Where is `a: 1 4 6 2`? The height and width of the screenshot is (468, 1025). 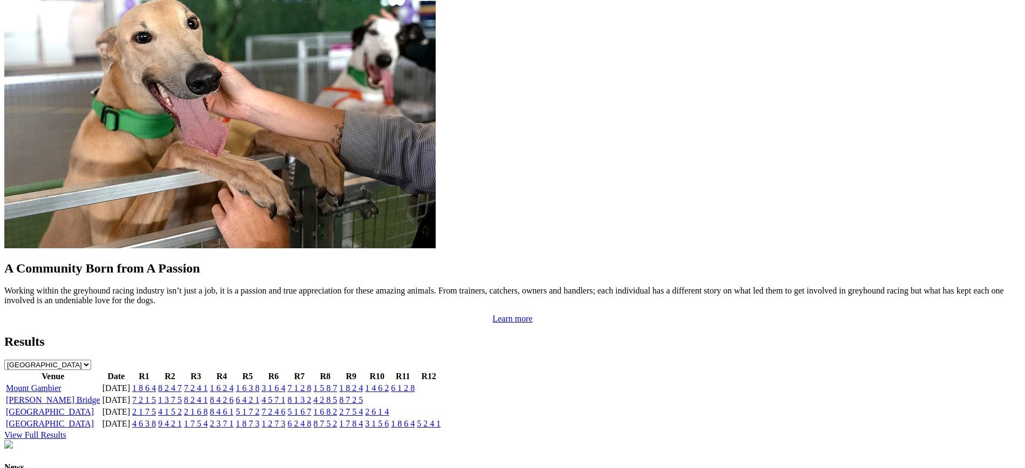
a: 1 4 6 2 is located at coordinates (377, 388).